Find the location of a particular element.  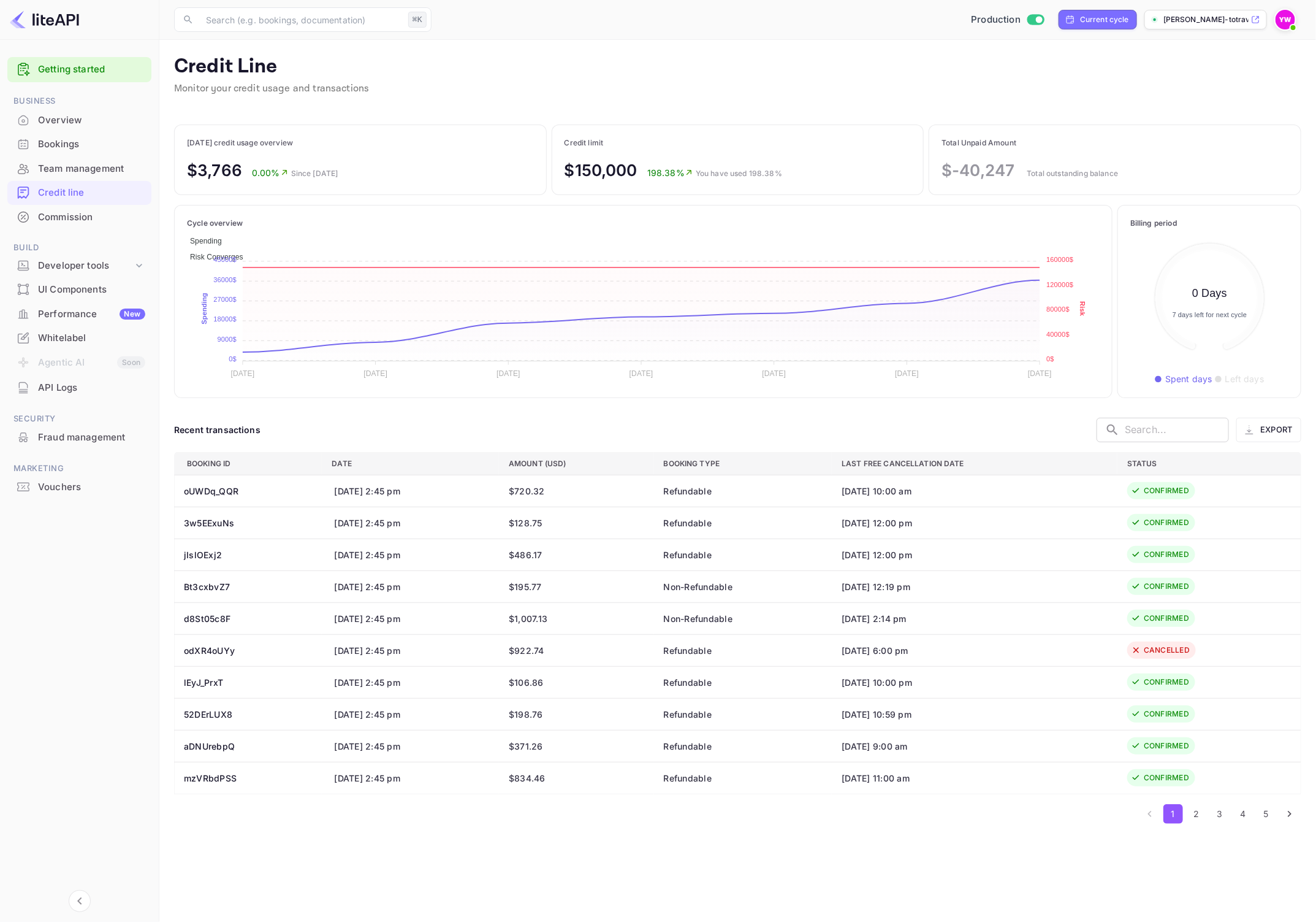

th: Status is located at coordinates (1209, 463).